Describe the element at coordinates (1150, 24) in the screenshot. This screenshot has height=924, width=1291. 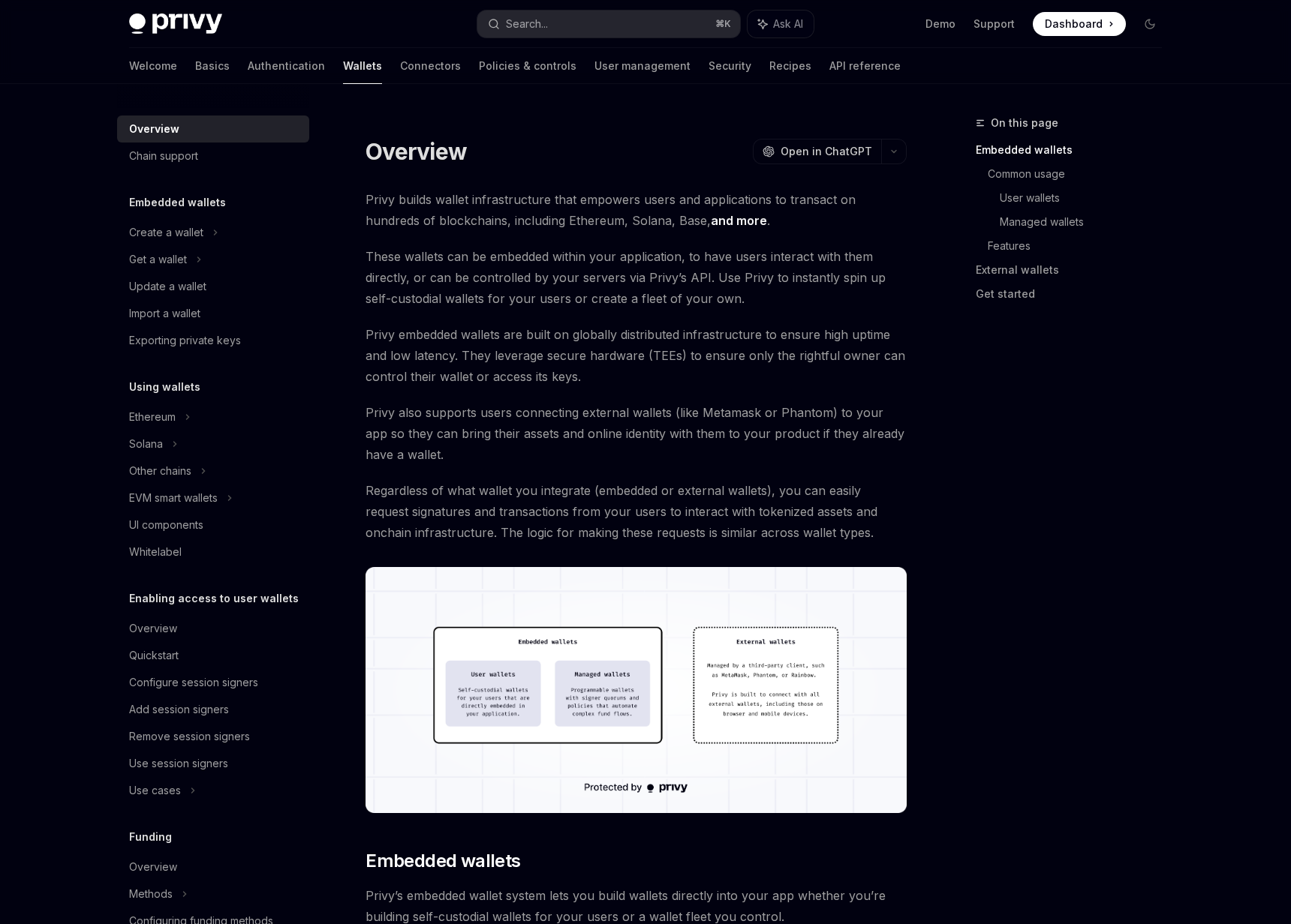
I see `button: Toggle dark mode` at that location.